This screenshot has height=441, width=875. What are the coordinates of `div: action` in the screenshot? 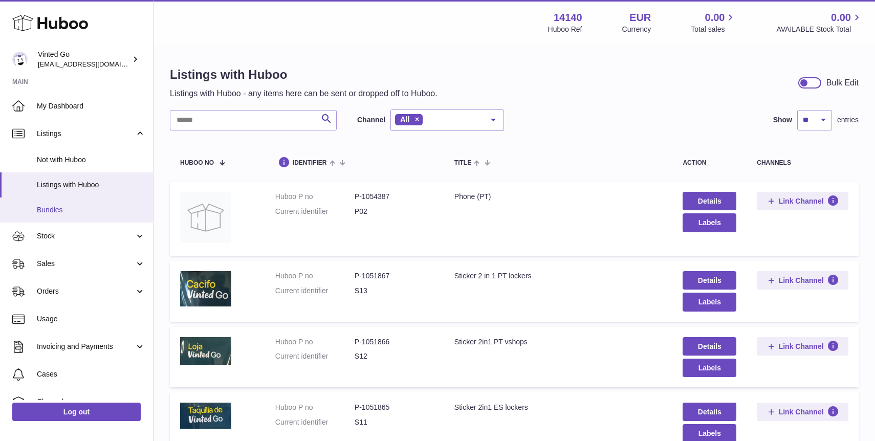 It's located at (709, 163).